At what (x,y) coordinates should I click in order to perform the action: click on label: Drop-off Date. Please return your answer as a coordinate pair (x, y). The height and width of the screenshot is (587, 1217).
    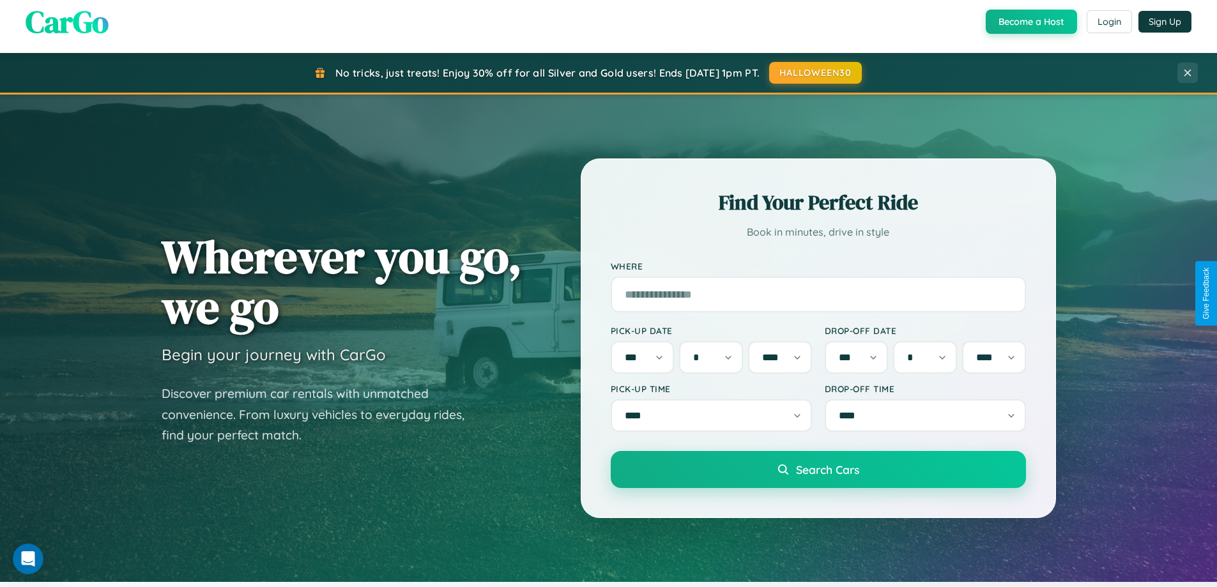
    Looking at the image, I should click on (925, 330).